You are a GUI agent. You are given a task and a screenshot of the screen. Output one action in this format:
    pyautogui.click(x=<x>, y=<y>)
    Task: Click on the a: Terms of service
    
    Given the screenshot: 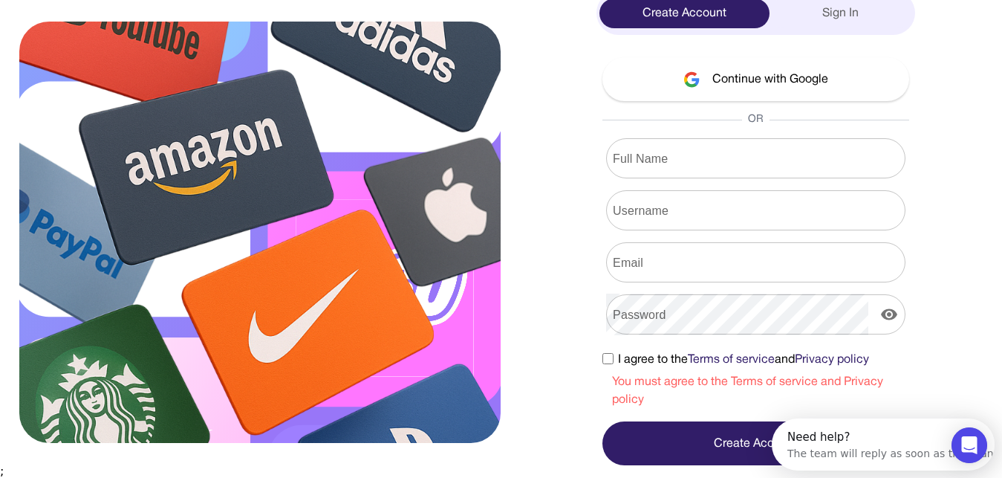 What is the action you would take?
    pyautogui.click(x=731, y=360)
    